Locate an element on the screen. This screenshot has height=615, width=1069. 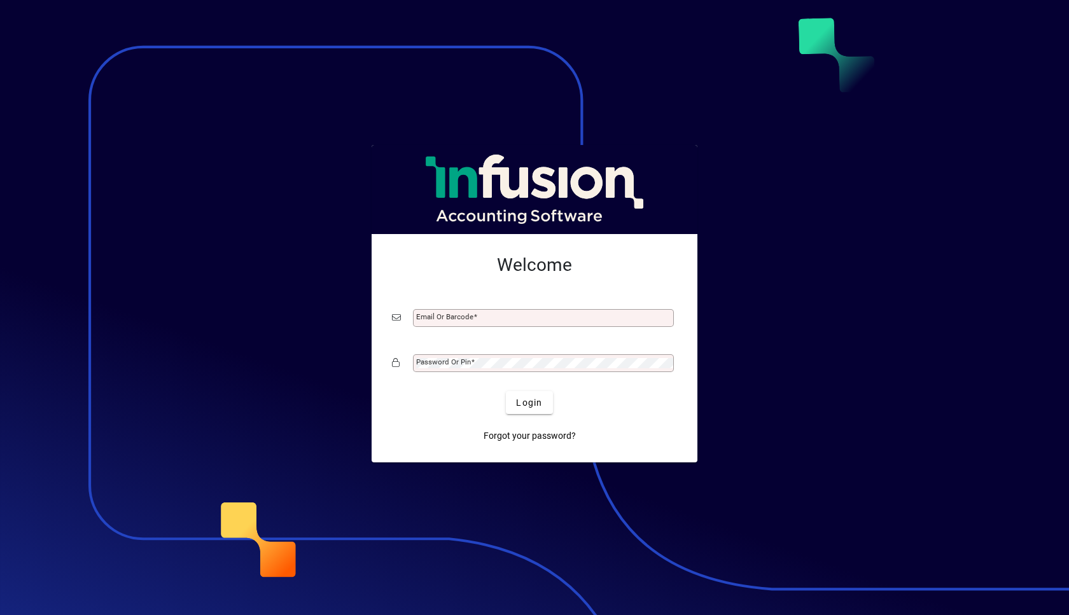
h2: Welcome is located at coordinates (534, 265).